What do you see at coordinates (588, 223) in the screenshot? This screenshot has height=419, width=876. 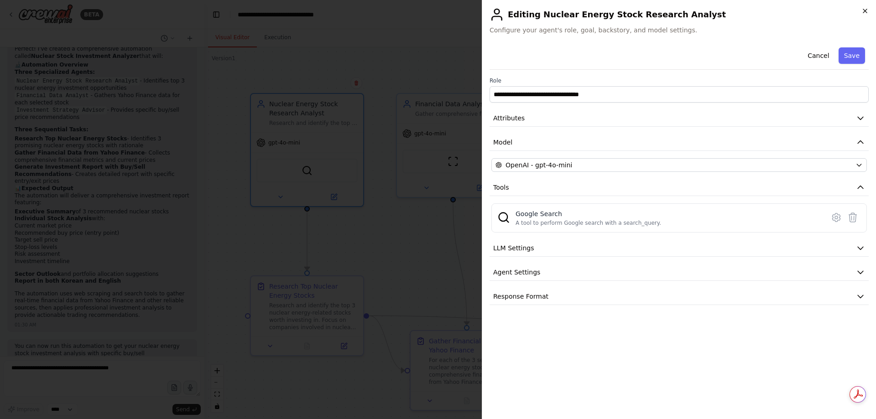 I see `div: A tool to perform Google search with a search_query.` at bounding box center [588, 223].